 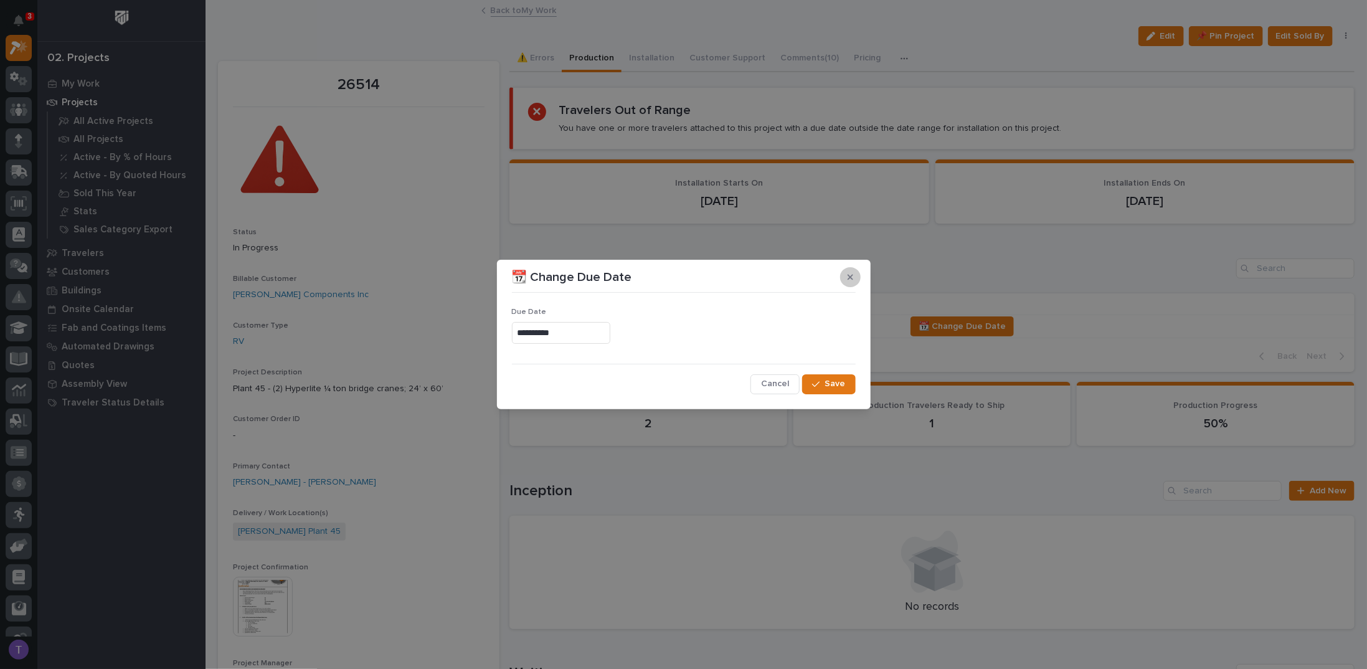 What do you see at coordinates (775, 384) in the screenshot?
I see `button: Cancel` at bounding box center [775, 384].